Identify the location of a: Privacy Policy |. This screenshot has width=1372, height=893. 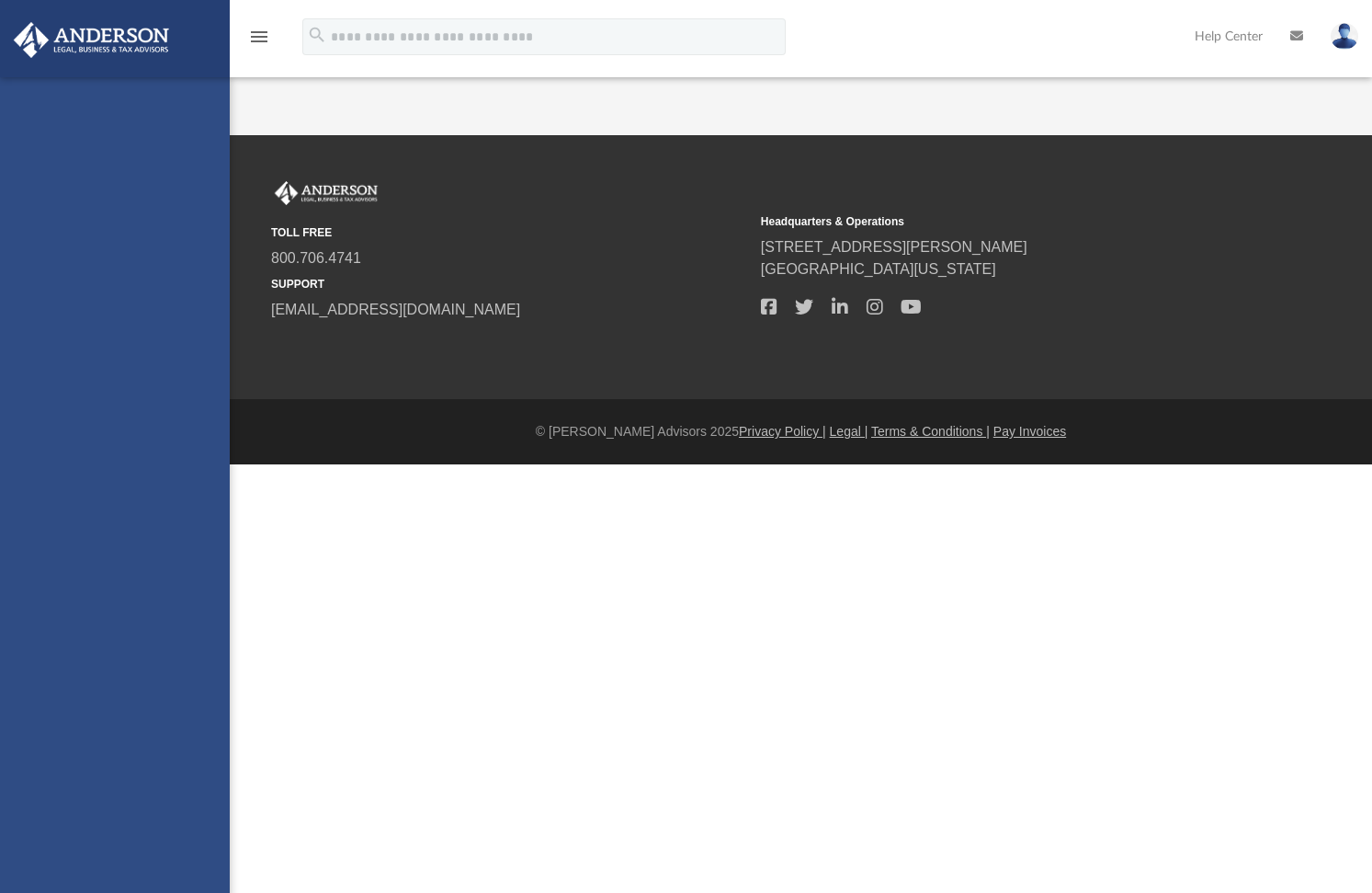
(782, 432).